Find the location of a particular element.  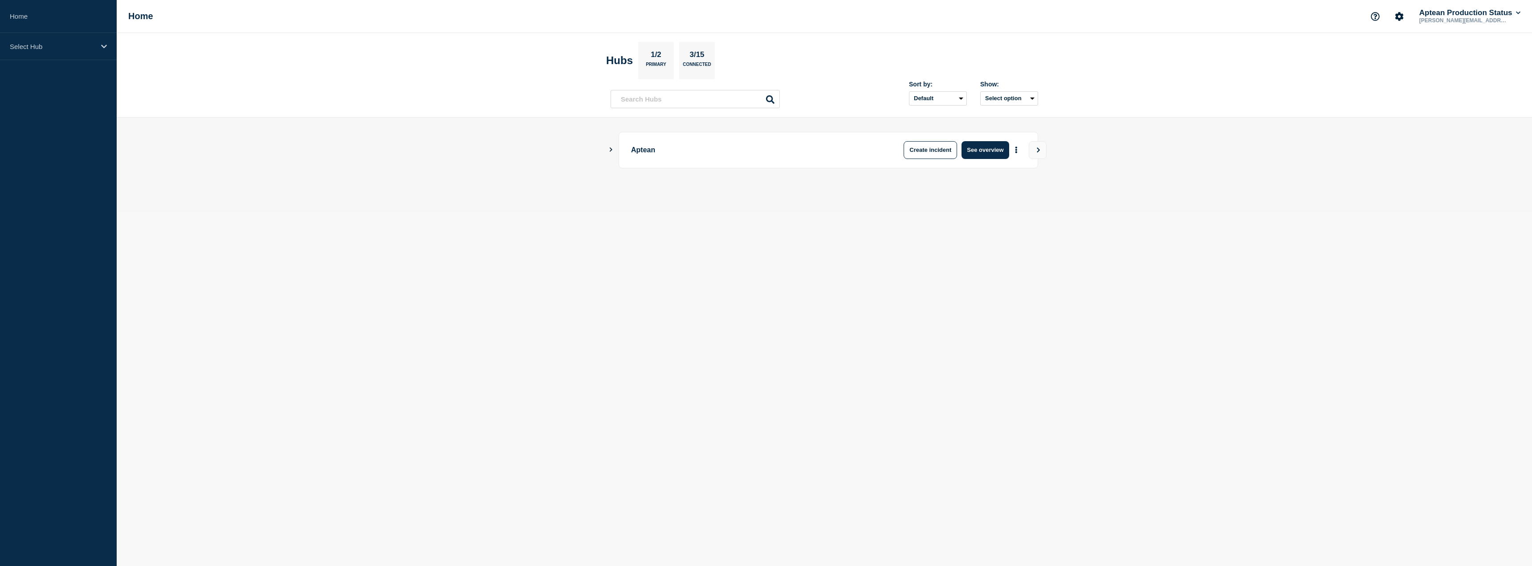

div: Show: is located at coordinates (1009, 84).